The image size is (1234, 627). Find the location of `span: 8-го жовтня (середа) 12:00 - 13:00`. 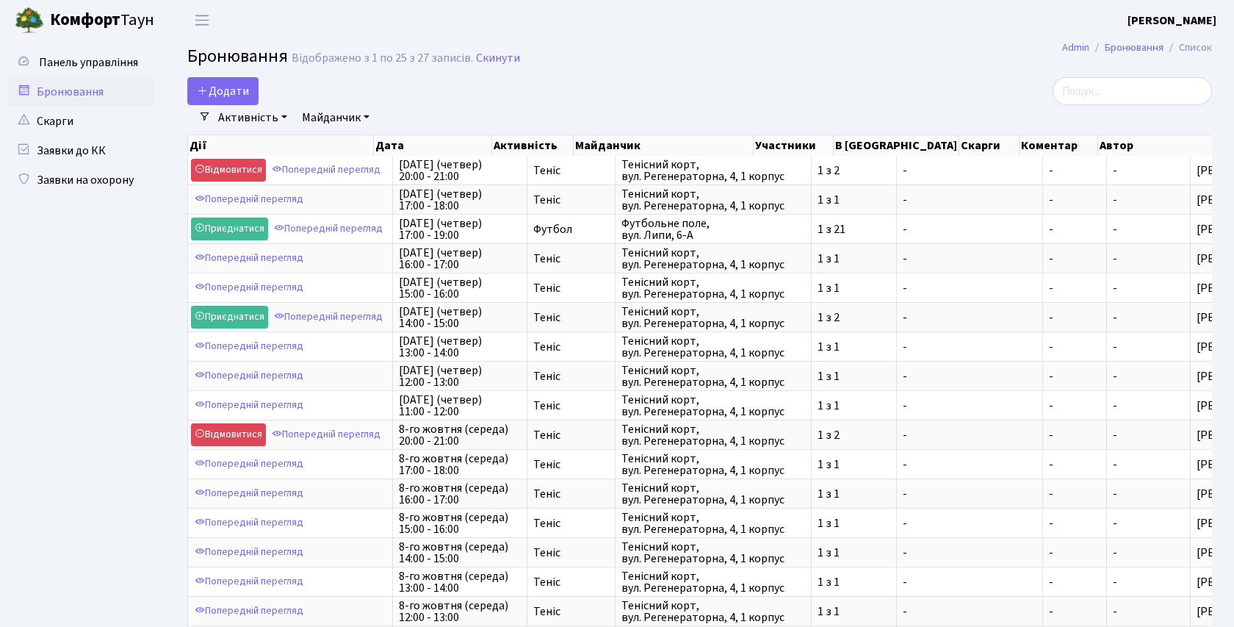

span: 8-го жовтня (середа) 12:00 - 13:00 is located at coordinates (460, 611).